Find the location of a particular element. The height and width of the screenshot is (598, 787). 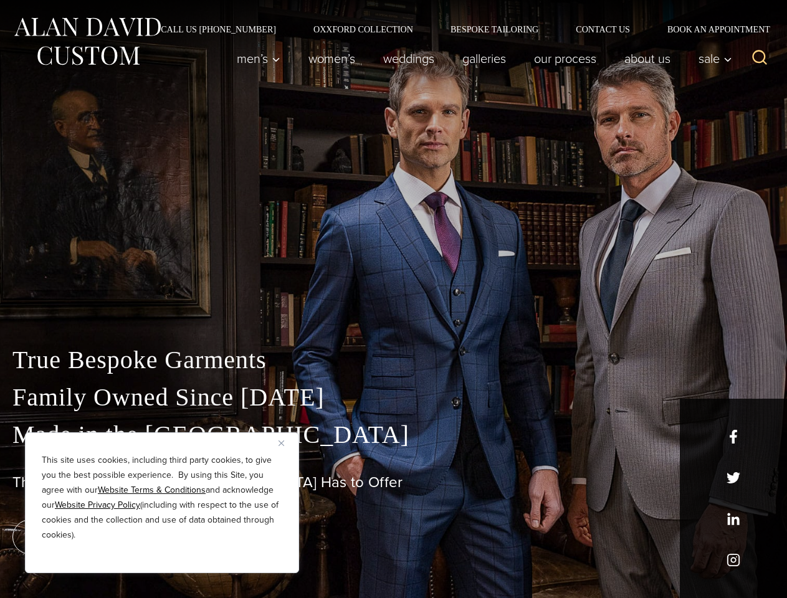

a: Bespoke Tailoring is located at coordinates (494, 29).